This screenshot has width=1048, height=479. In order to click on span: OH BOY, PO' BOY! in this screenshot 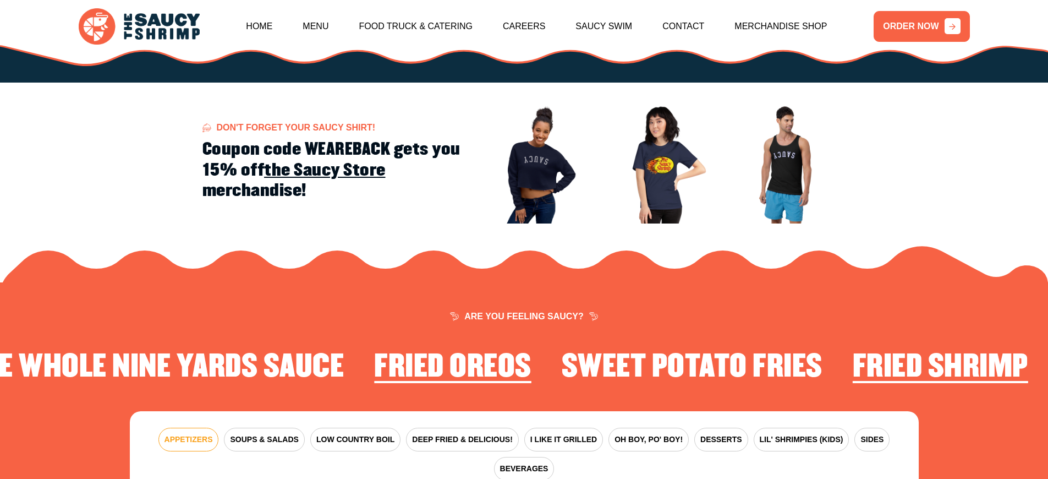, I will do `click(648, 439)`.